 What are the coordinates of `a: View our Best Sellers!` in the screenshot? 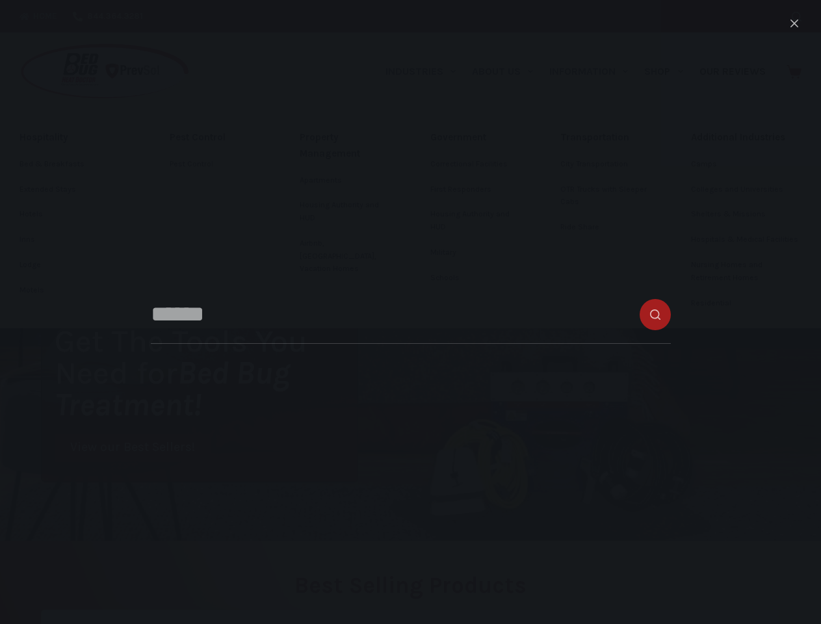 It's located at (133, 447).